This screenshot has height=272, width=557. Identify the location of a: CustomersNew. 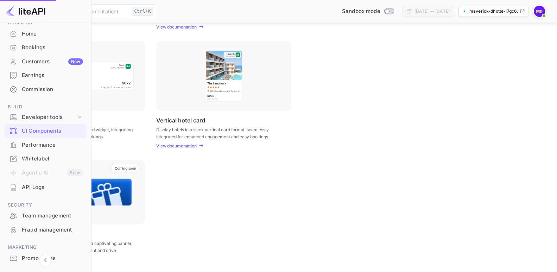
(45, 61).